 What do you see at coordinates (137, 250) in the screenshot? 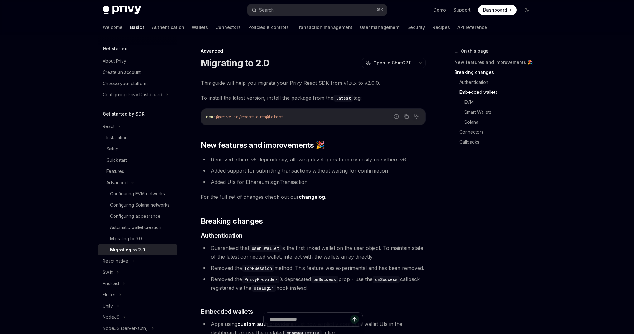
I see `a: Migrating to 2.0` at bounding box center [137, 250].